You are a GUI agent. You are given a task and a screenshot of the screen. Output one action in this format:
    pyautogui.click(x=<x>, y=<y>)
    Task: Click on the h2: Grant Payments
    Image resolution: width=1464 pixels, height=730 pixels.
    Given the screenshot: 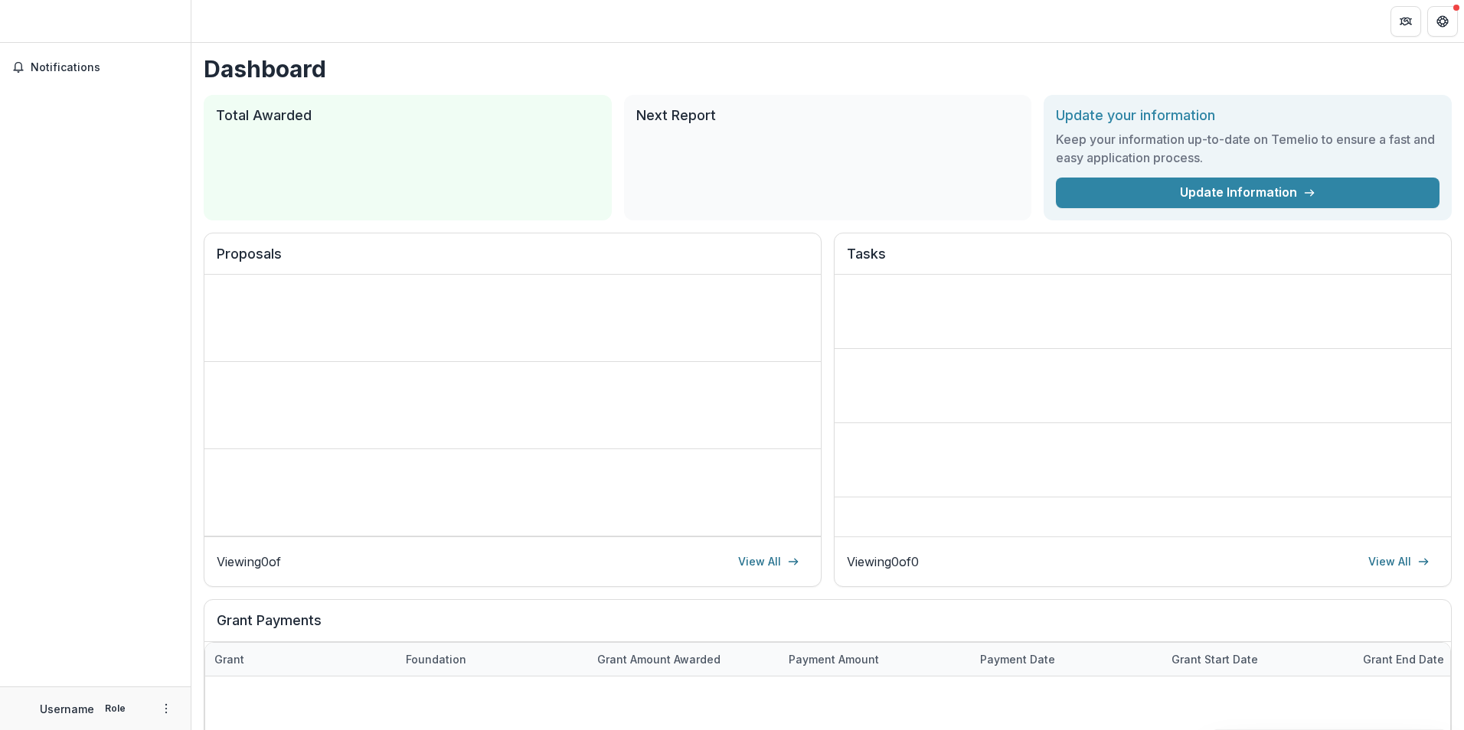 What is the action you would take?
    pyautogui.click(x=828, y=627)
    